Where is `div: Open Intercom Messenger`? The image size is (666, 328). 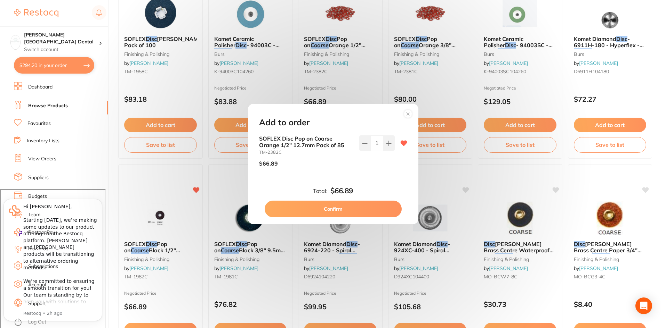
div: Open Intercom Messenger is located at coordinates (643, 306).